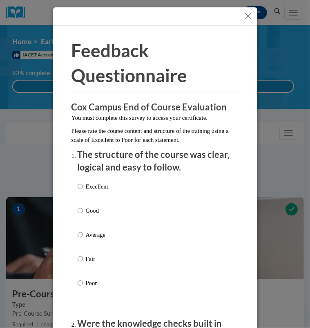 The height and width of the screenshot is (328, 310). Describe the element at coordinates (97, 235) in the screenshot. I see `p: Average` at that location.